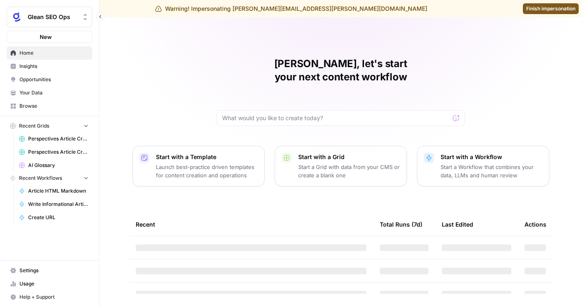  What do you see at coordinates (46, 37) in the screenshot?
I see `span: New` at bounding box center [46, 37].